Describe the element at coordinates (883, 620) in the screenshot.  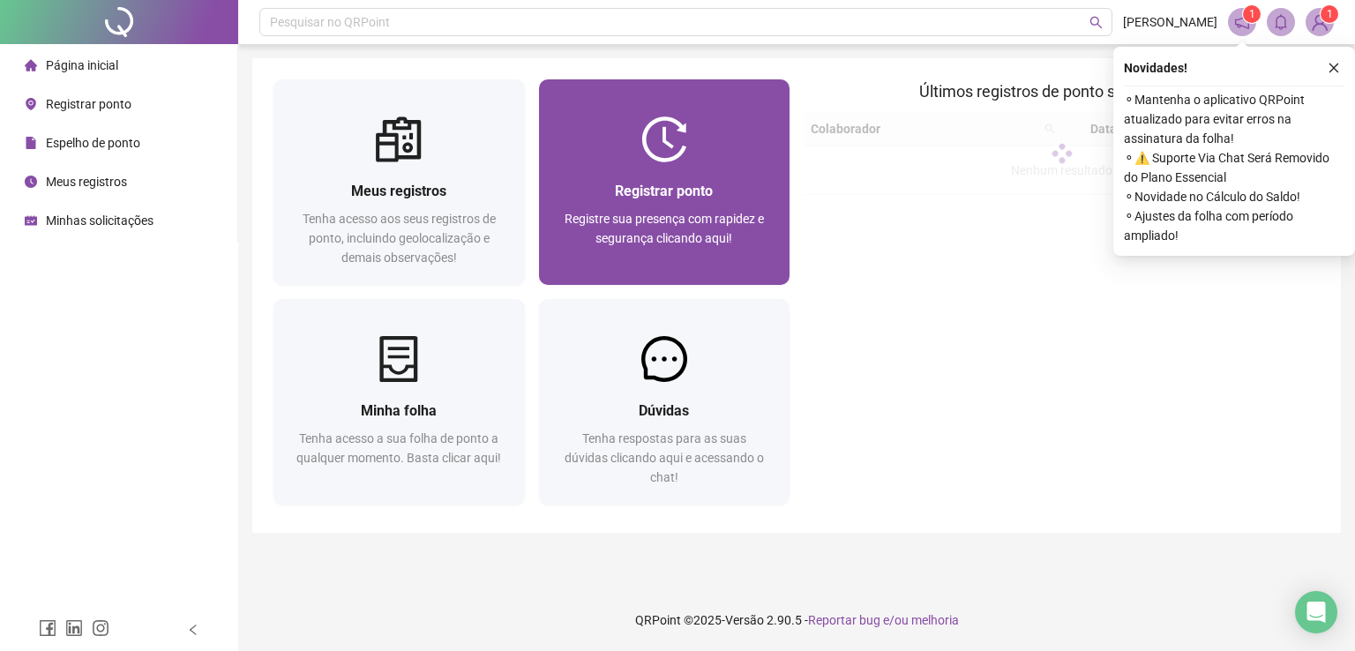
I see `span: Reportar bug e/ou melhoria` at that location.